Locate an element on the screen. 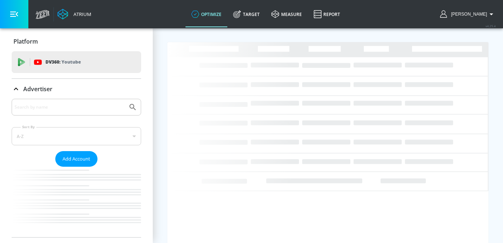 The image size is (503, 243). input: Search by name is located at coordinates (70, 107).